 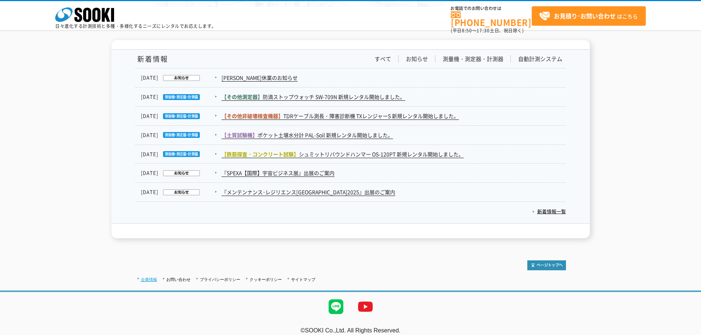 I want to click on a: 【鉄筋探査・コンクリート試験】シュミットリバウンドハンマー OS-120PT 新規レンタル開始しました。, so click(x=343, y=154).